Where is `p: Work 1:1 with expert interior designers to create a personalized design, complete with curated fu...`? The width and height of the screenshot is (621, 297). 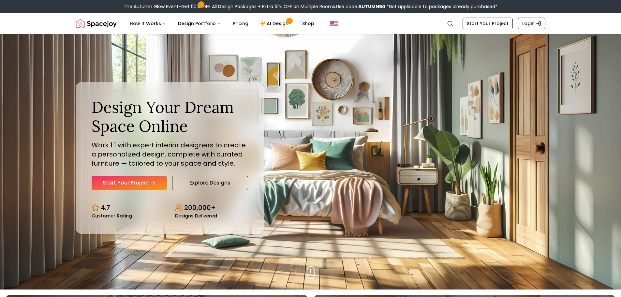
p: Work 1:1 with expert interior designers to create a personalized design, complete with curated fu... is located at coordinates (170, 154).